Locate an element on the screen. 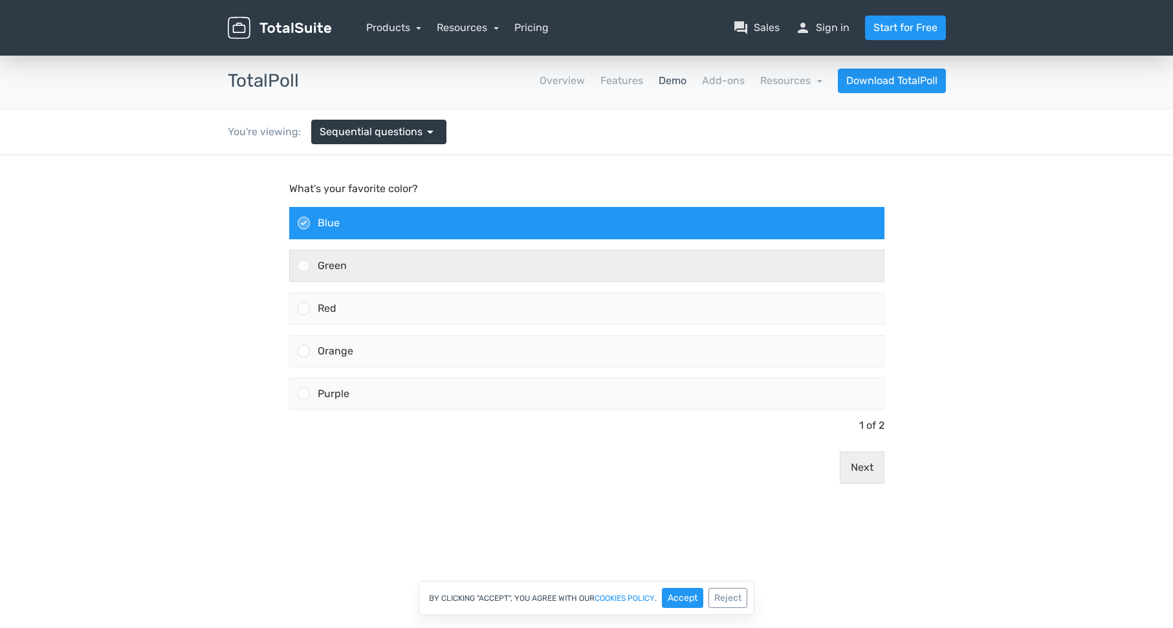 Image resolution: width=1173 pixels, height=628 pixels. a: Sequential questions arrow_drop_down is located at coordinates (379, 132).